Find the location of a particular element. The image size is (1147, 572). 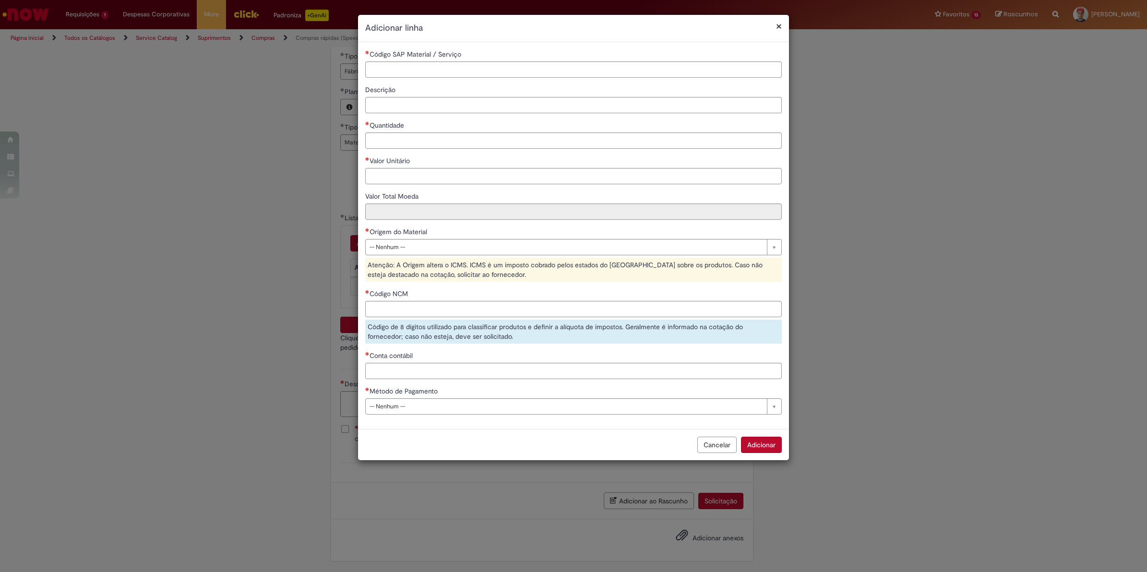

span: Origem do Material is located at coordinates (399, 232).